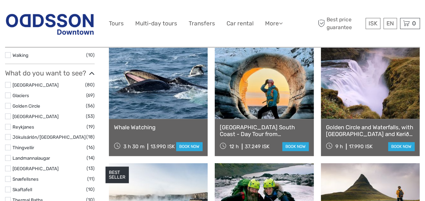 The width and height of the screenshot is (425, 201). I want to click on span: (14), so click(91, 158).